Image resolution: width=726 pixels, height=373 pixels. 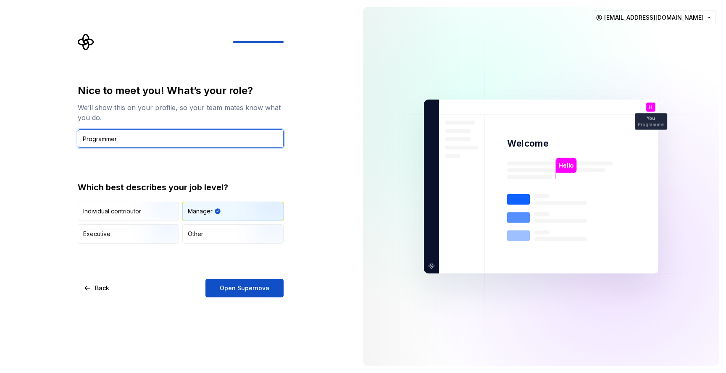 I want to click on p: H, so click(x=650, y=107).